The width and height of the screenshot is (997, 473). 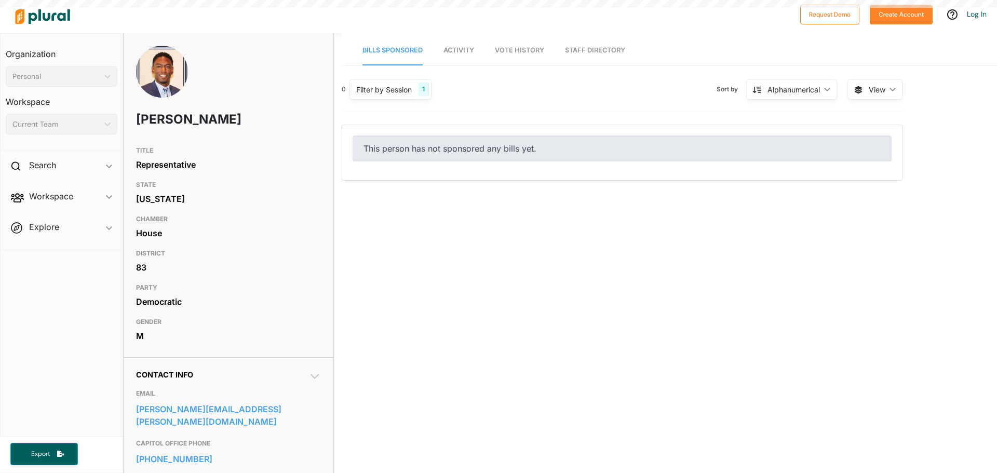 What do you see at coordinates (877, 89) in the screenshot?
I see `span: View` at bounding box center [877, 89].